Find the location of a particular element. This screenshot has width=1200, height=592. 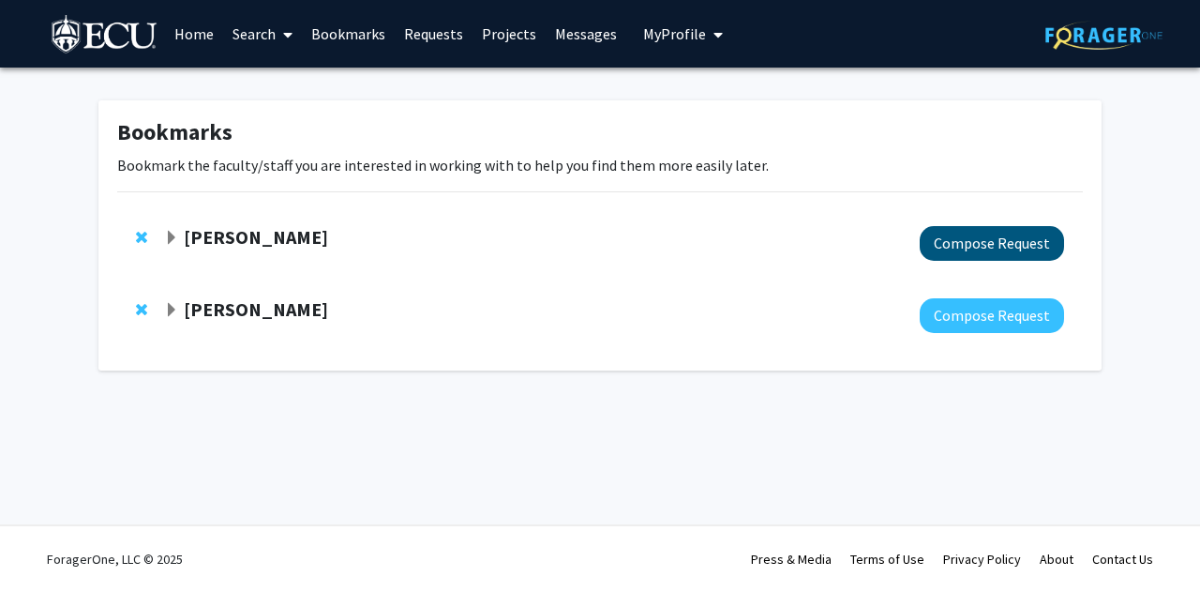

h1: Bookmarks is located at coordinates (600, 132).